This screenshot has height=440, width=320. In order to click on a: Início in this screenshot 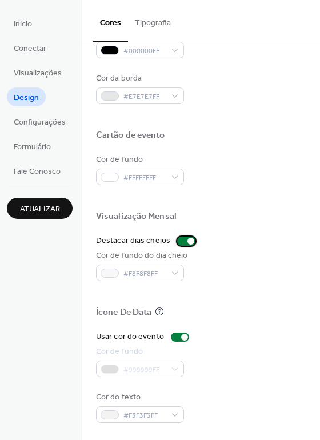, I will do `click(23, 23)`.